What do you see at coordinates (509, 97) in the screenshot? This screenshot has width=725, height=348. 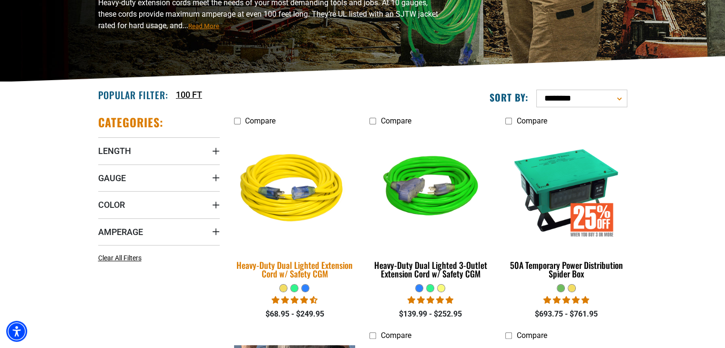 I see `label: Sort by:` at bounding box center [509, 97].